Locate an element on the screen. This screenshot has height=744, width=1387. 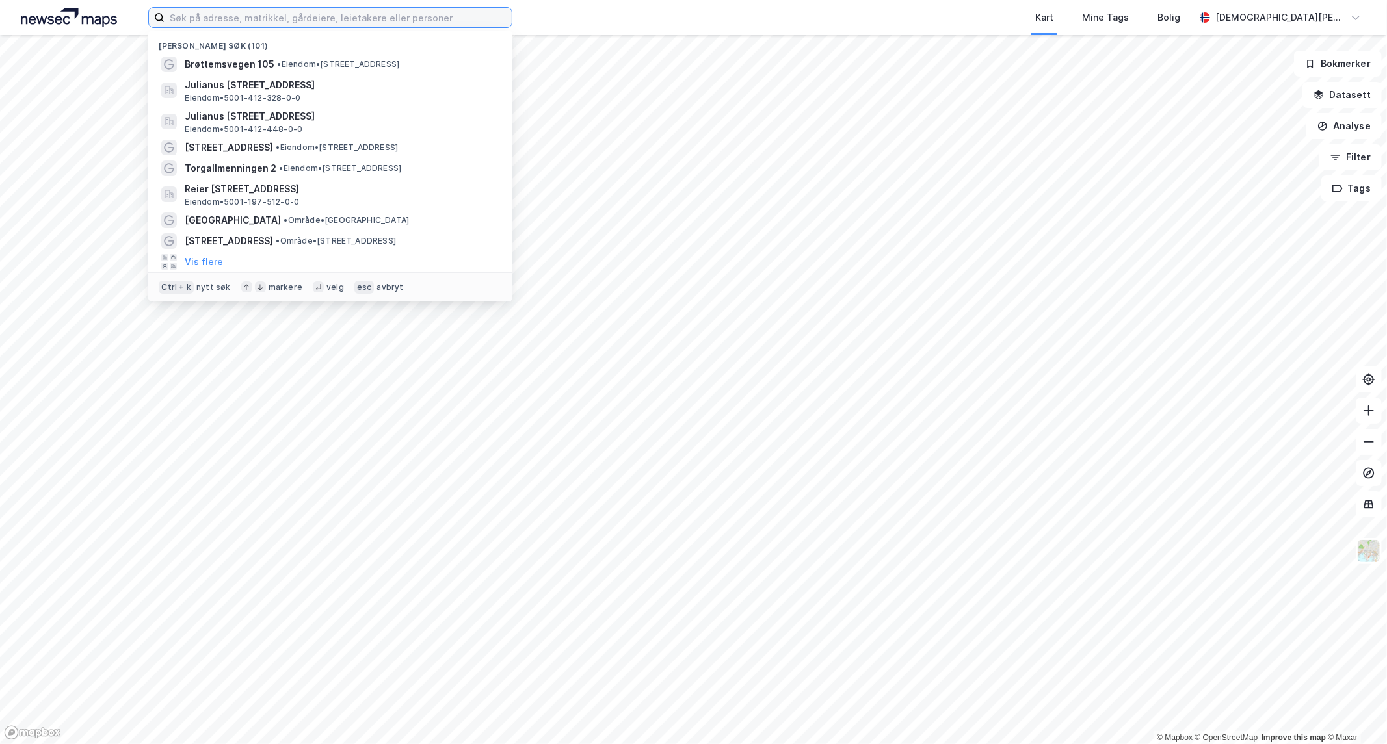
div: esc is located at coordinates (364, 287).